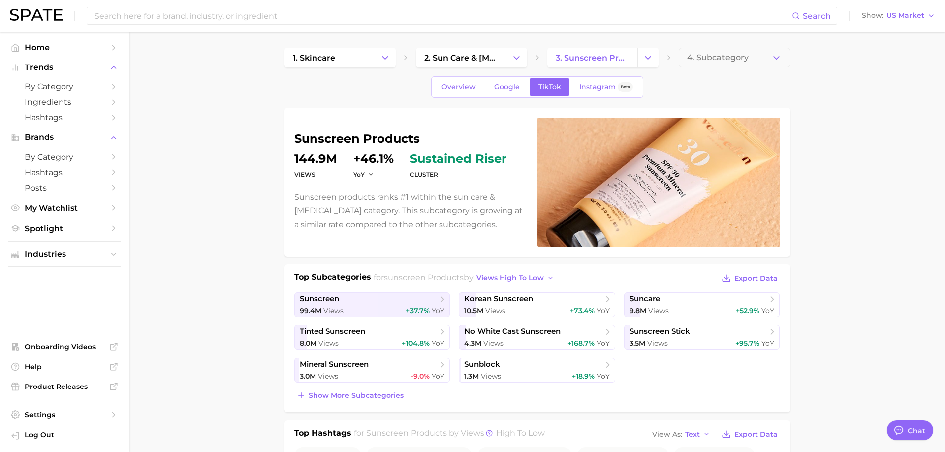 This screenshot has height=452, width=945. I want to click on button: View AsText, so click(681, 434).